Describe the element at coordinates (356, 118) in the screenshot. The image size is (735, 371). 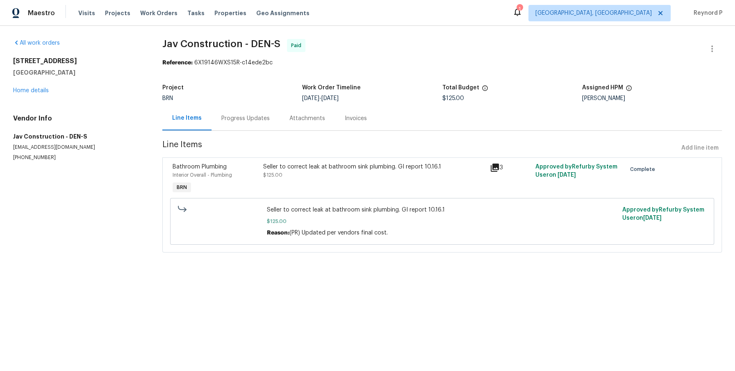
I see `div: Invoices` at that location.